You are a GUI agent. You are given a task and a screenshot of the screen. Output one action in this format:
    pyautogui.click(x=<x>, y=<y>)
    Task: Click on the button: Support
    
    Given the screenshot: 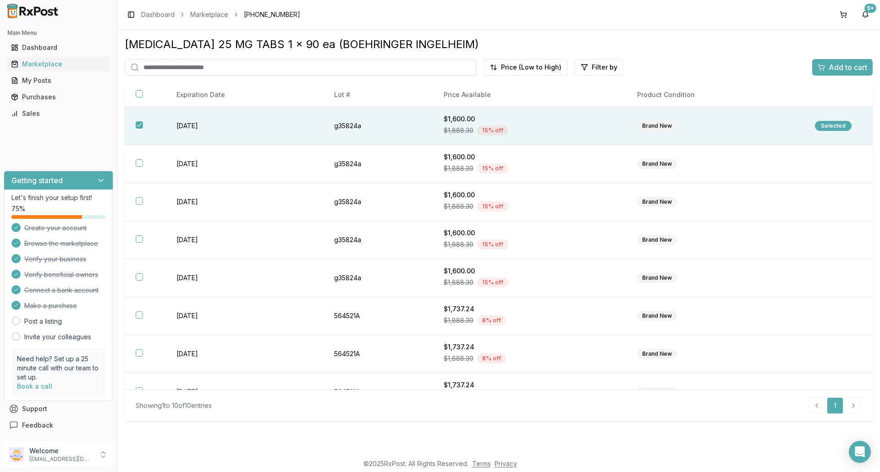 What is the action you would take?
    pyautogui.click(x=58, y=409)
    